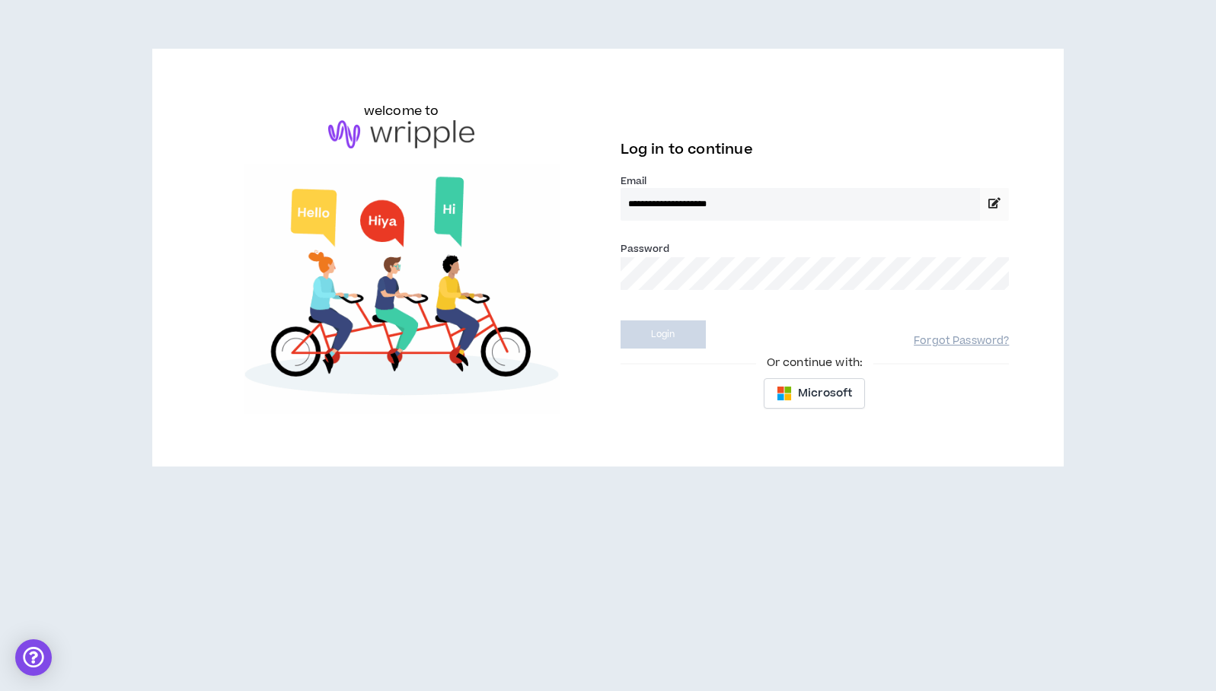 Image resolution: width=1216 pixels, height=691 pixels. What do you see at coordinates (687, 149) in the screenshot?
I see `span: Log in to continue` at bounding box center [687, 149].